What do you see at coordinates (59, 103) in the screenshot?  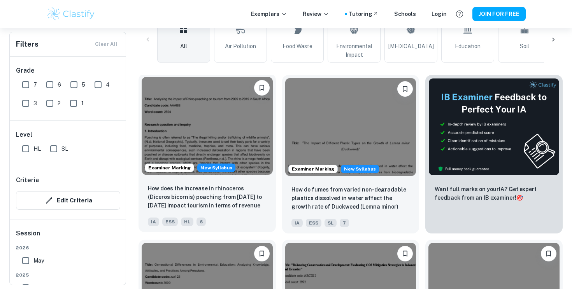 I see `span: 2` at bounding box center [59, 103].